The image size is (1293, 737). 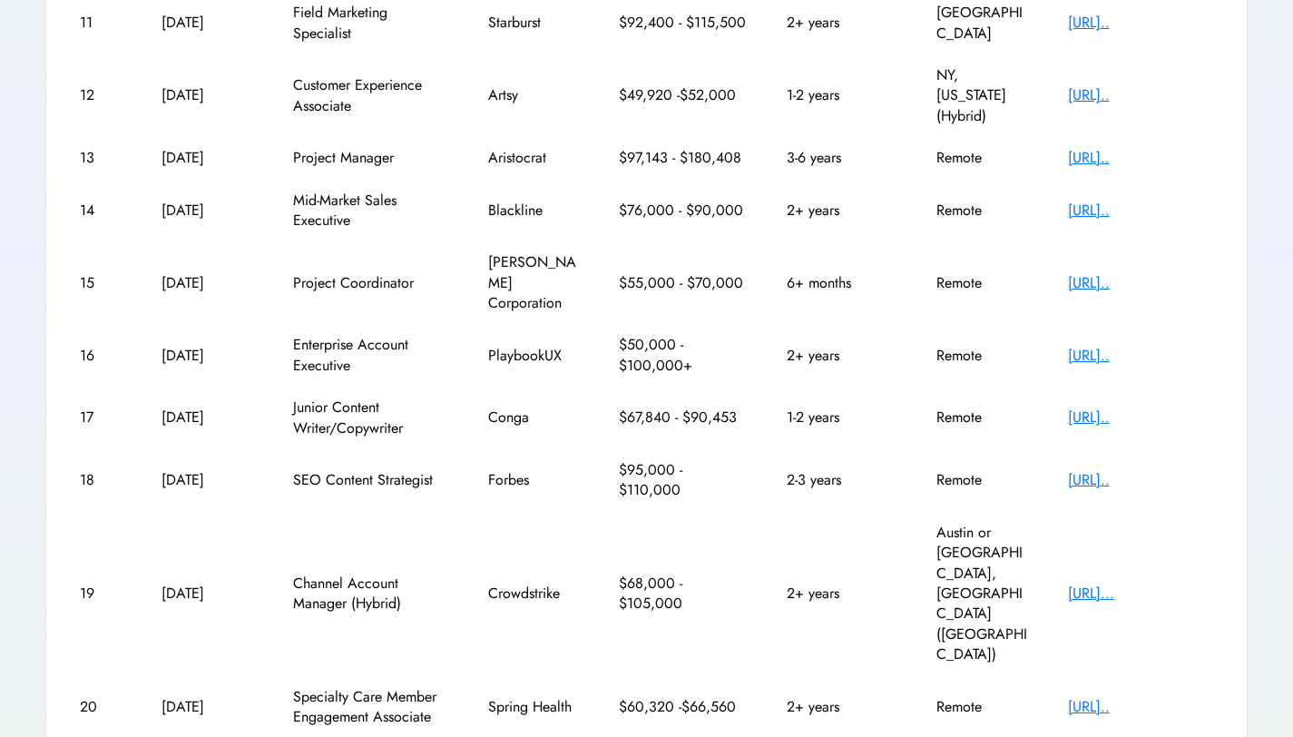 What do you see at coordinates (533, 593) in the screenshot?
I see `div: Crowdstrike` at bounding box center [533, 593].